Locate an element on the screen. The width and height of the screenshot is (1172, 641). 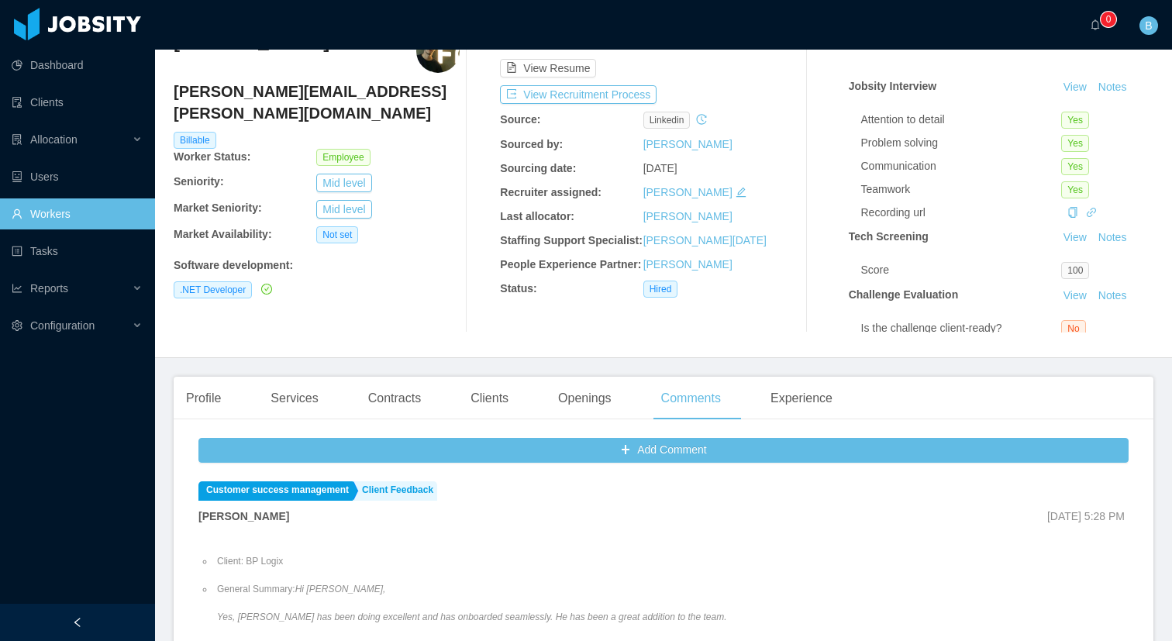
b: People Experience Partner: is located at coordinates (571, 264).